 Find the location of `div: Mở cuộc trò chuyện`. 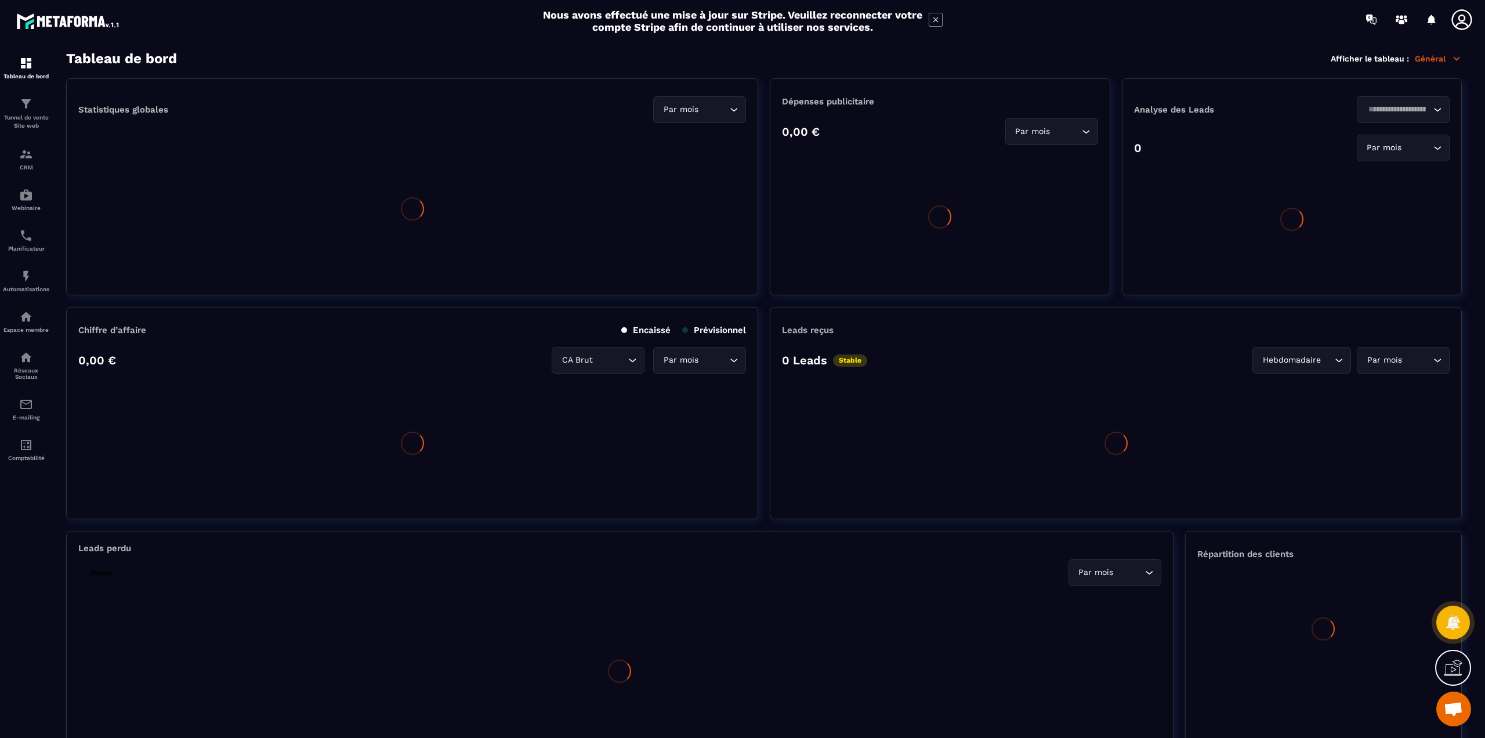

div: Mở cuộc trò chuyện is located at coordinates (1454, 709).